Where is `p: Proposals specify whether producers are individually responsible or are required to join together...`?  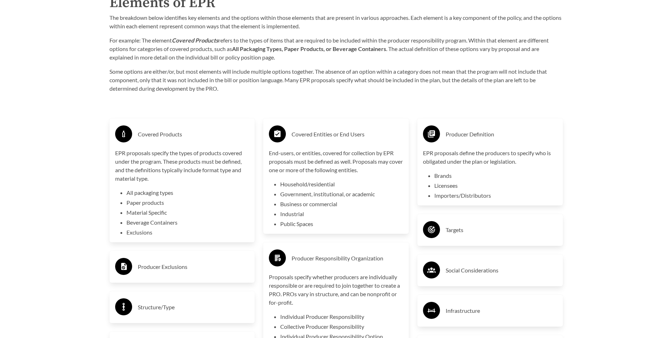
p: Proposals specify whether producers are individually responsible or are required to join together... is located at coordinates (336, 290).